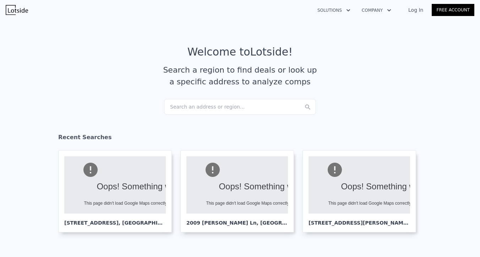 This screenshot has height=257, width=480. What do you see at coordinates (240, 76) in the screenshot?
I see `div: Search a region to find deals or look up a specific address to analyze comps` at bounding box center [240, 76].